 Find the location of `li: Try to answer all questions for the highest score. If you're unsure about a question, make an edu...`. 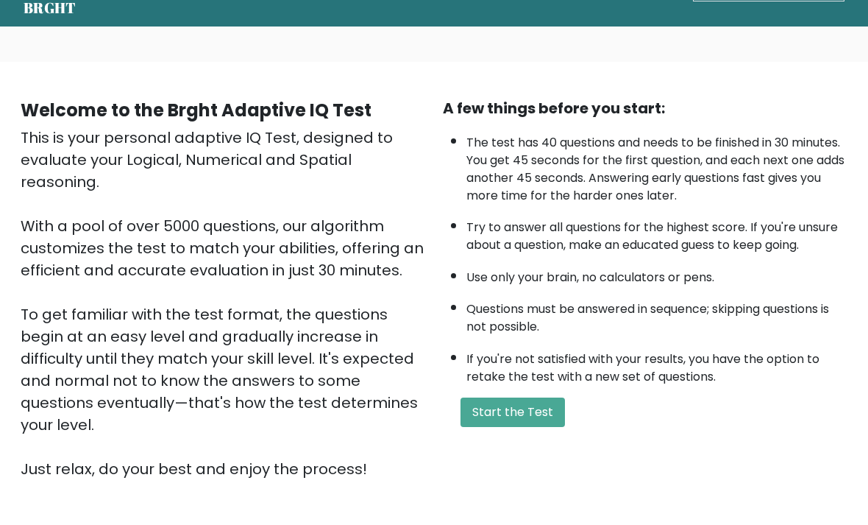

li: Try to answer all questions for the highest score. If you're unsure about a question, make an edu... is located at coordinates (657, 232).